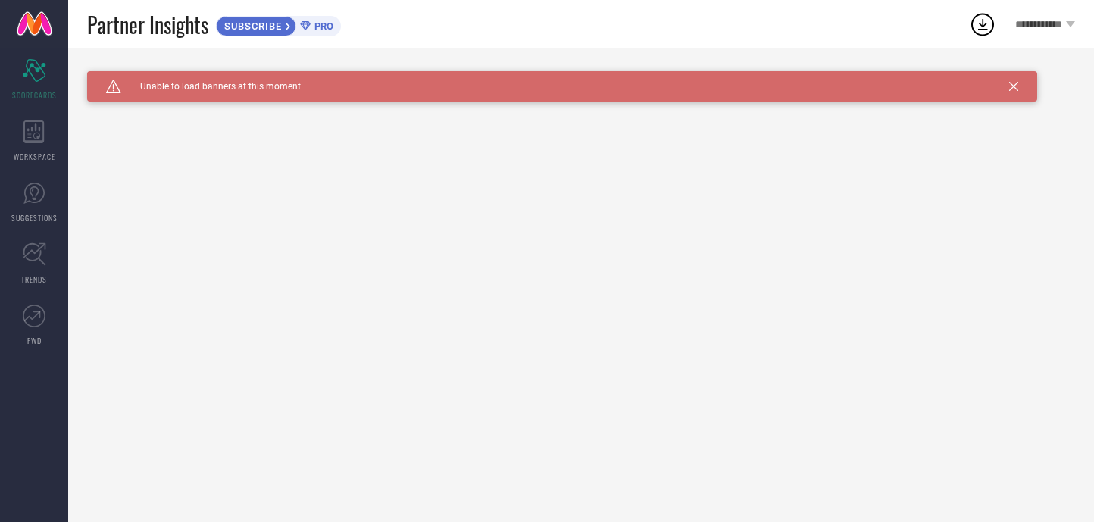 Image resolution: width=1094 pixels, height=522 pixels. What do you see at coordinates (982, 24) in the screenshot?
I see `div: Open download list` at bounding box center [982, 24].